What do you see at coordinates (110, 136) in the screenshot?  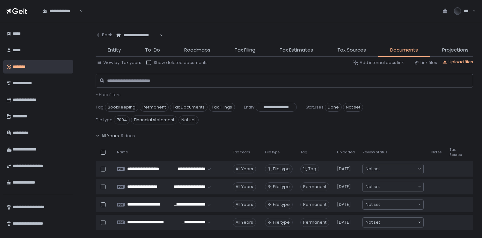 I see `span: All Years` at bounding box center [110, 136].